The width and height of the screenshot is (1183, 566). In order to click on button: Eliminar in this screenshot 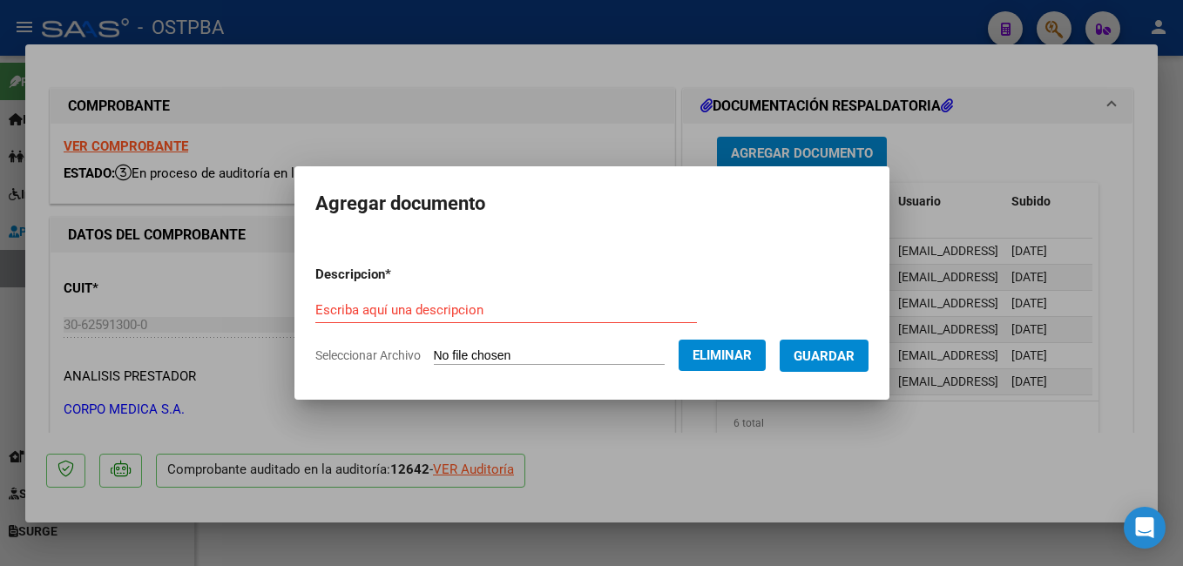, I will do `click(722, 356)`.